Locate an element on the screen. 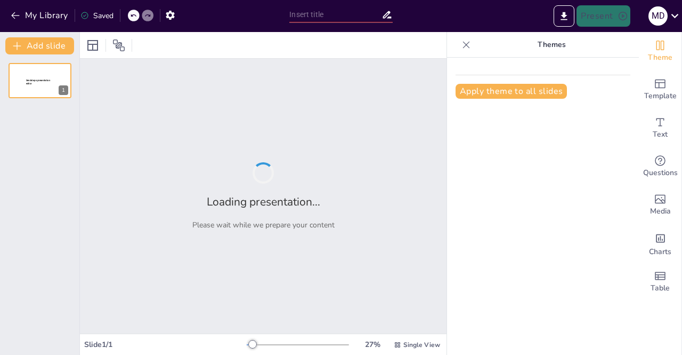 Image resolution: width=682 pixels, height=355 pixels. span: Table is located at coordinates (661, 288).